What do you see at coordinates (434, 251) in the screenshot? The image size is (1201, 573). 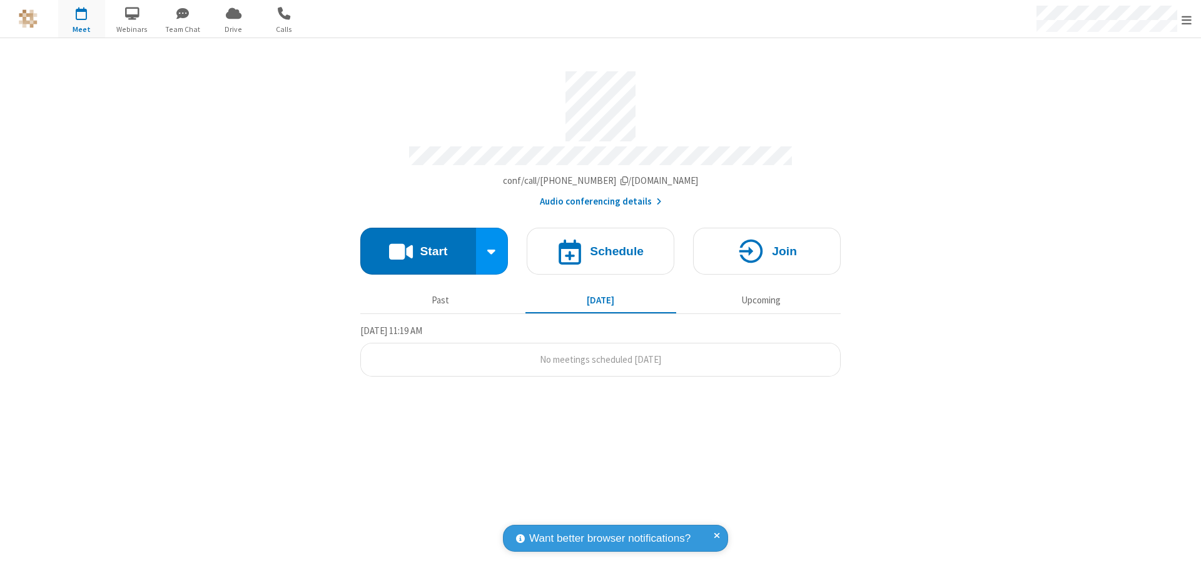 I see `h4: Start` at bounding box center [434, 251].